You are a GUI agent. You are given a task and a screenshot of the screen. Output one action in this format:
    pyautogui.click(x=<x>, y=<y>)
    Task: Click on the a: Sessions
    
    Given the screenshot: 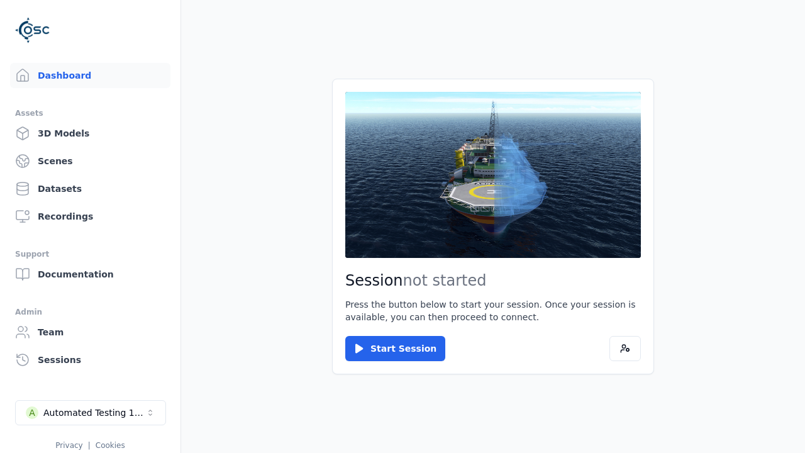 What is the action you would take?
    pyautogui.click(x=90, y=360)
    